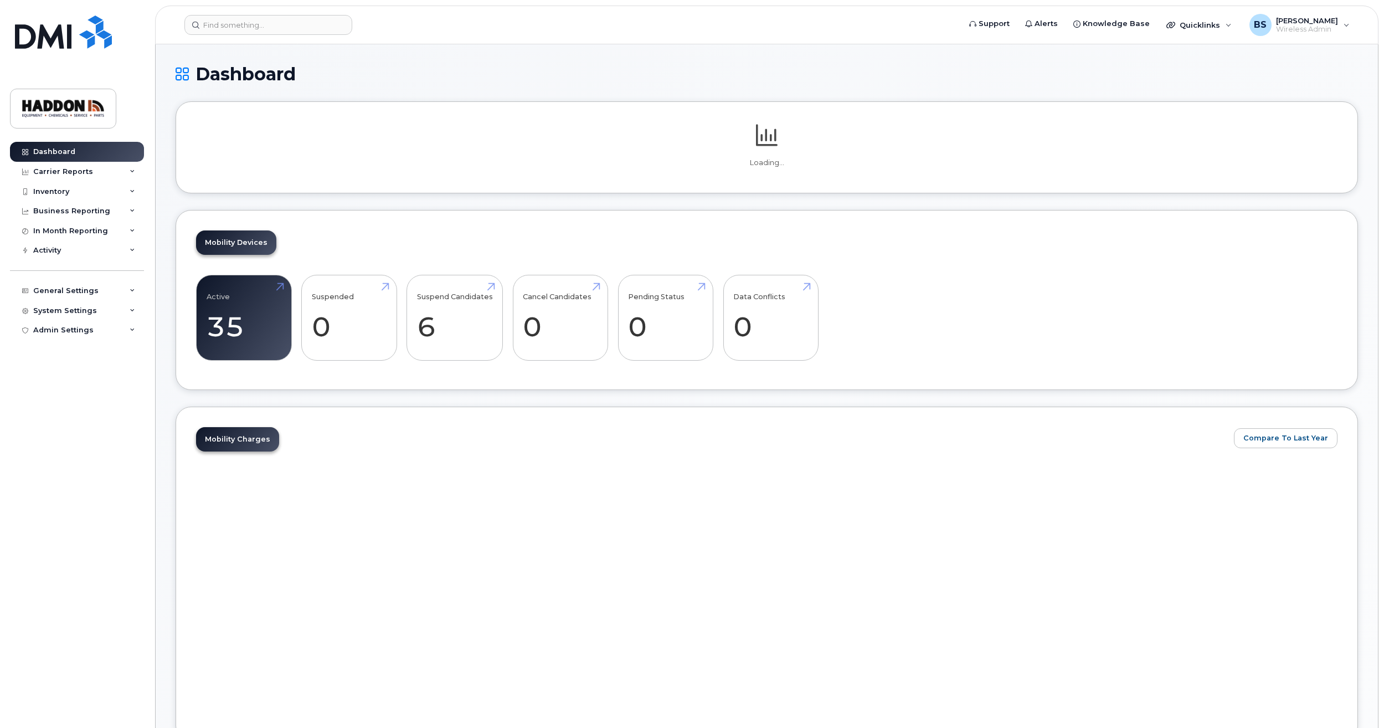 This screenshot has height=728, width=1384. What do you see at coordinates (770, 318) in the screenshot?
I see `a: Data Conflicts 0` at bounding box center [770, 318].